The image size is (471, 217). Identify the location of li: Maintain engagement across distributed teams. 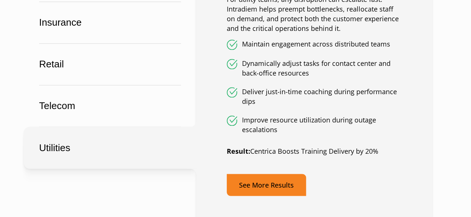
(314, 45).